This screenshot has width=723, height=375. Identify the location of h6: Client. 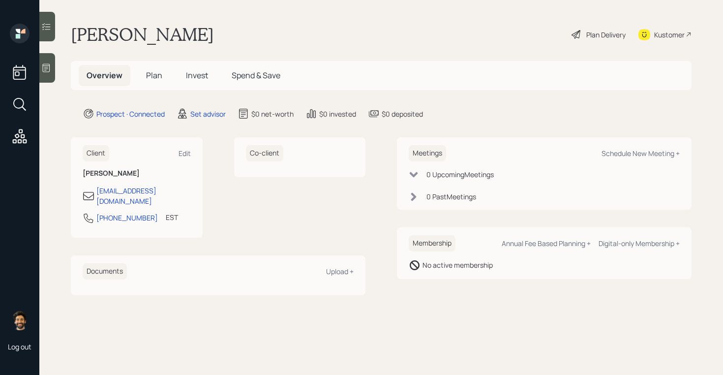
(96, 153).